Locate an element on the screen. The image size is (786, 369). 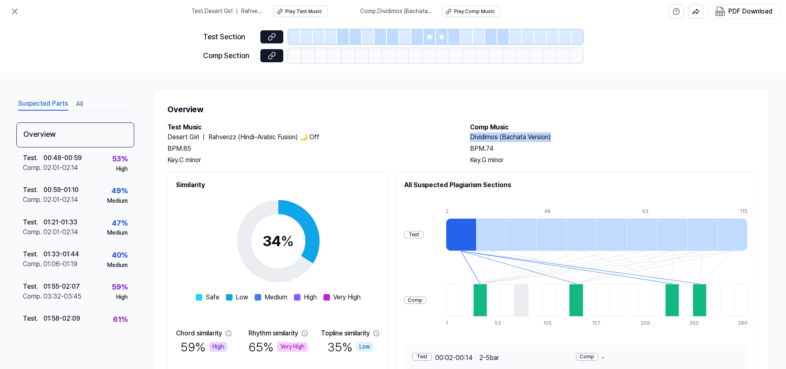
div: Topline similarity is located at coordinates (345, 333).